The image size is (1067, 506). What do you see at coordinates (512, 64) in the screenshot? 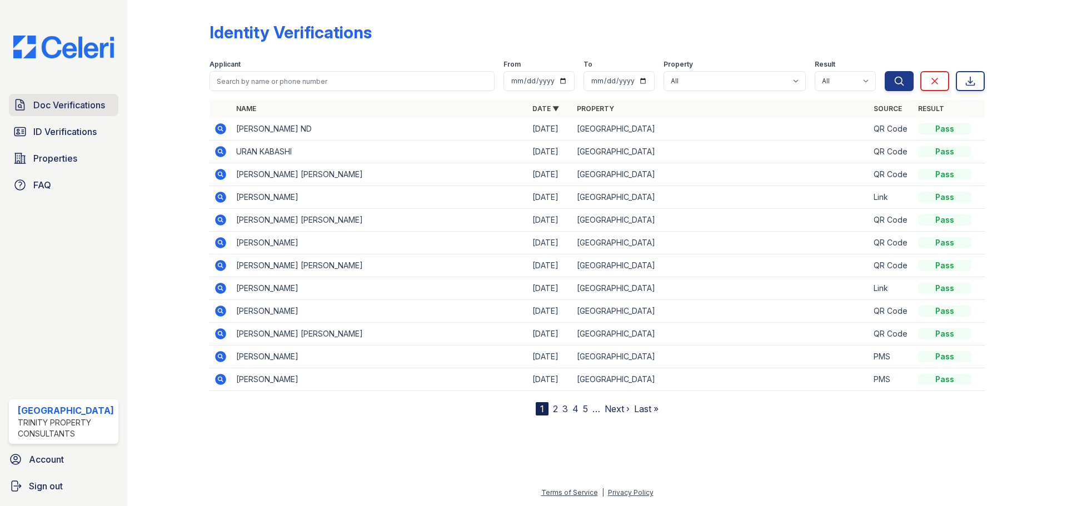
I see `label: From` at bounding box center [512, 64].